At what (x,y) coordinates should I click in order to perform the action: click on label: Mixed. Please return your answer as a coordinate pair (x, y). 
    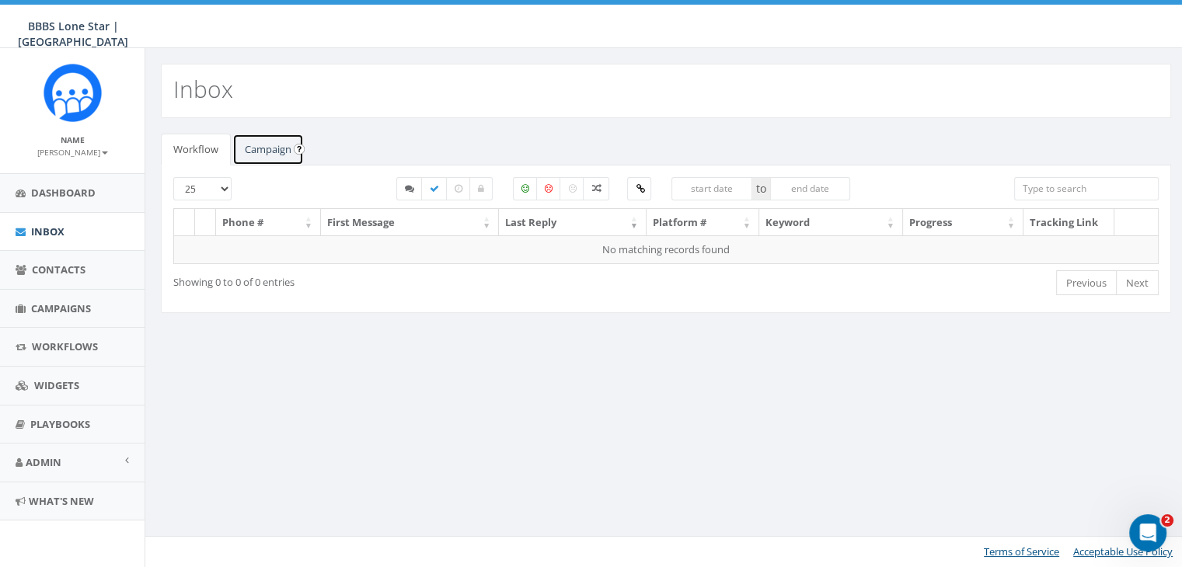
    Looking at the image, I should click on (596, 189).